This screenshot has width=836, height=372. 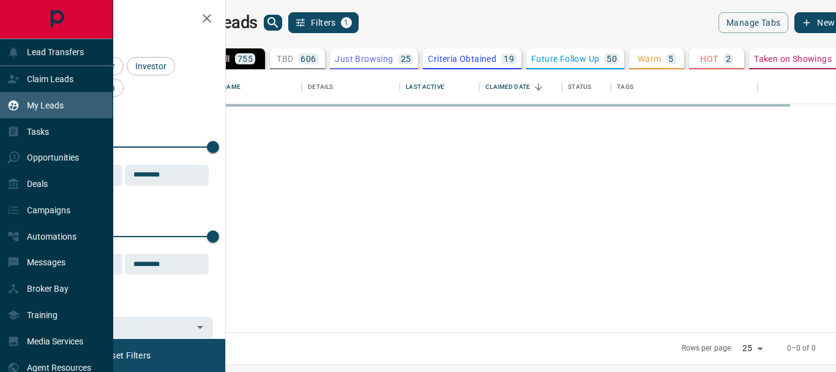 I want to click on p: 0–0 of 0, so click(x=801, y=348).